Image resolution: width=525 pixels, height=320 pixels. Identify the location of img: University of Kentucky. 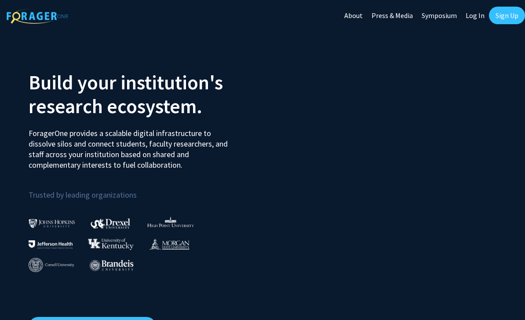
(111, 244).